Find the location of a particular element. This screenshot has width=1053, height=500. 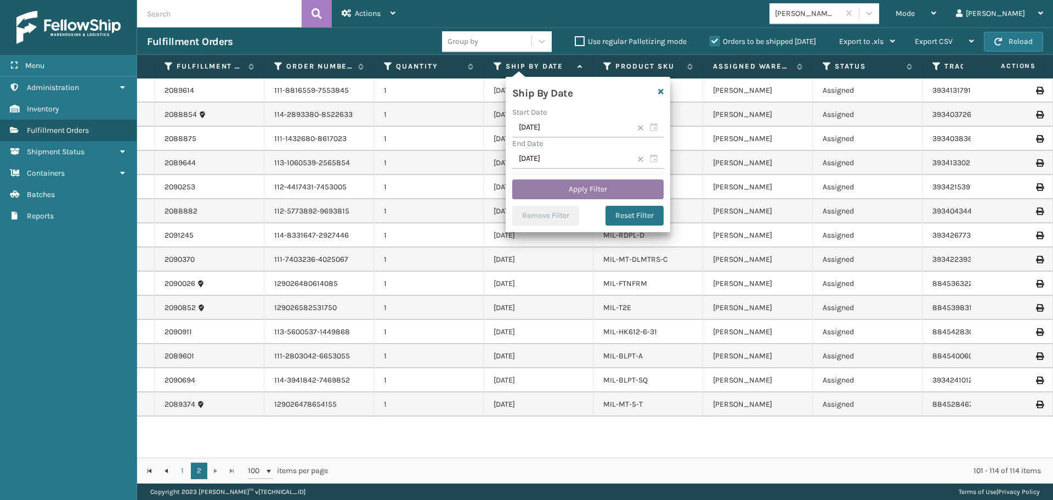

a: MIL-MT-DLMTRS-C is located at coordinates (636, 259).